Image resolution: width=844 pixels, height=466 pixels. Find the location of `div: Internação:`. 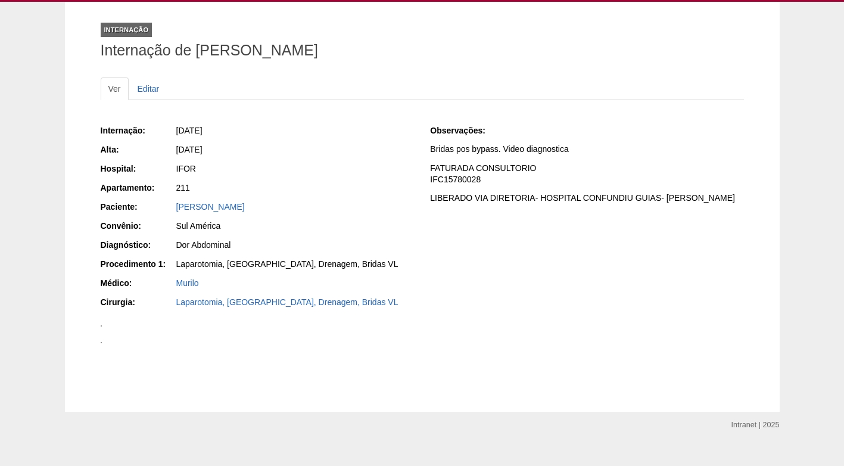

div: Internação: is located at coordinates (138, 130).